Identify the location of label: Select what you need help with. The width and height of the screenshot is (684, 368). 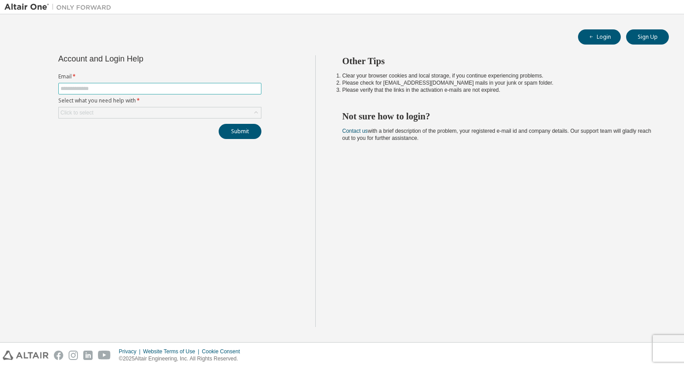
(160, 101).